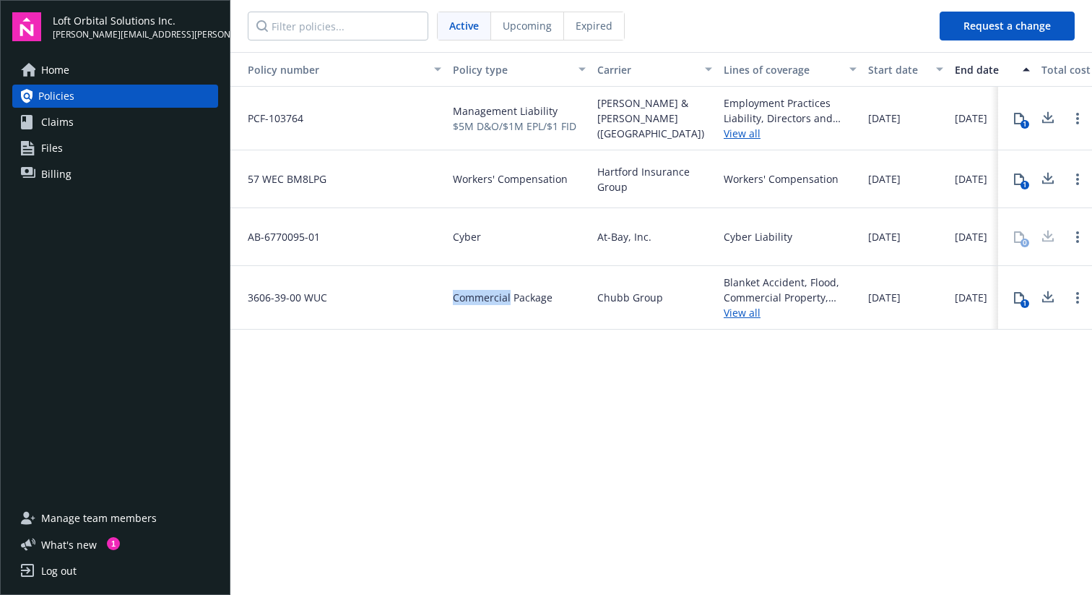 Image resolution: width=1092 pixels, height=595 pixels. Describe the element at coordinates (55, 70) in the screenshot. I see `span: Home` at that location.